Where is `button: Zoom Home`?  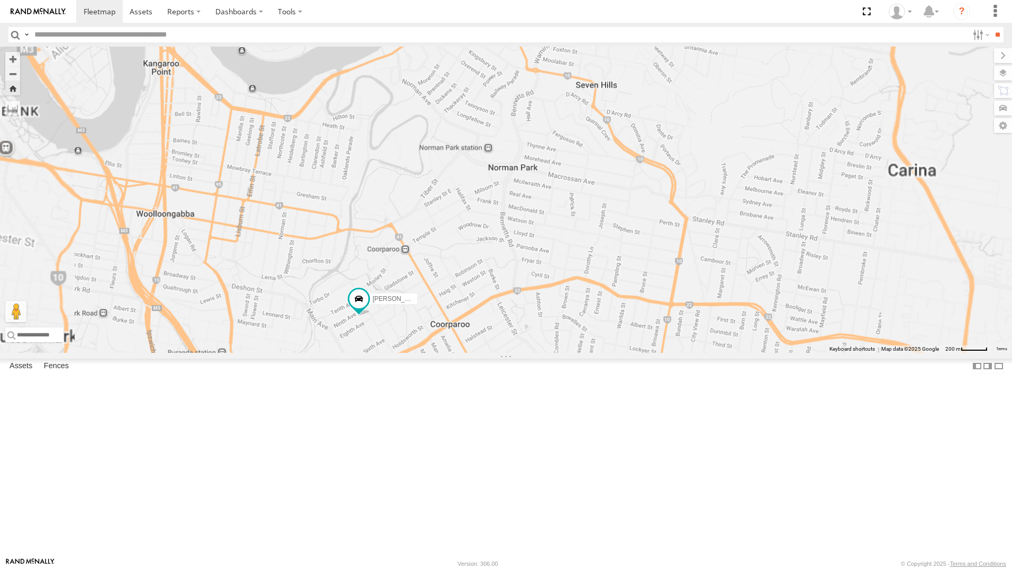
button: Zoom Home is located at coordinates (13, 88).